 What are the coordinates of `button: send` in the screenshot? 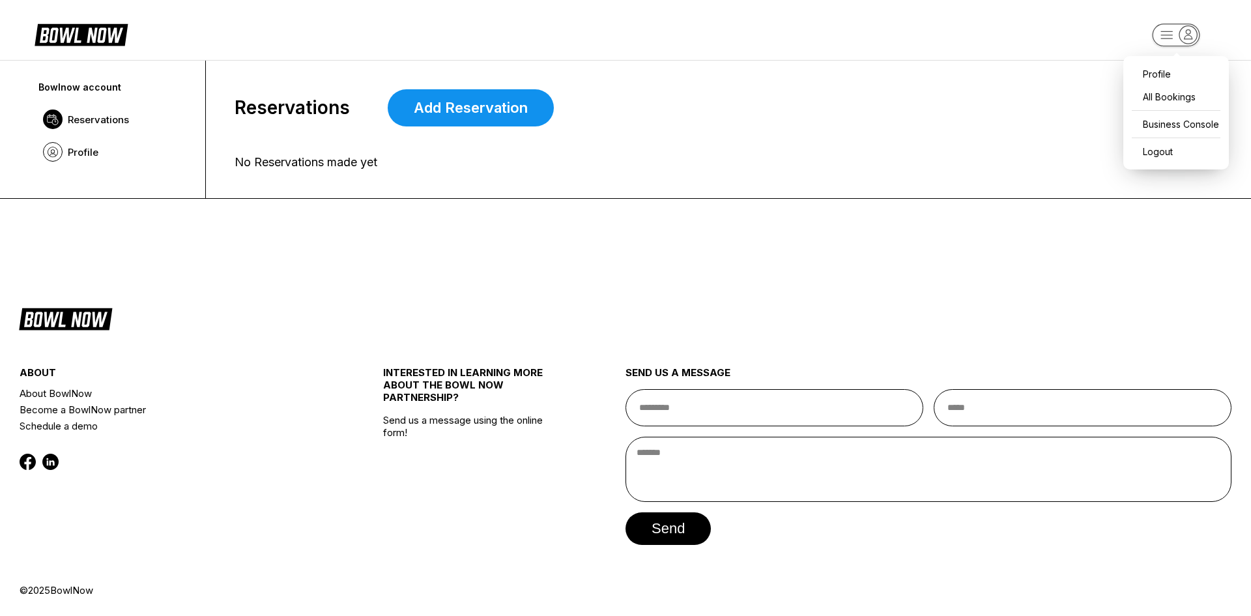 It's located at (668, 528).